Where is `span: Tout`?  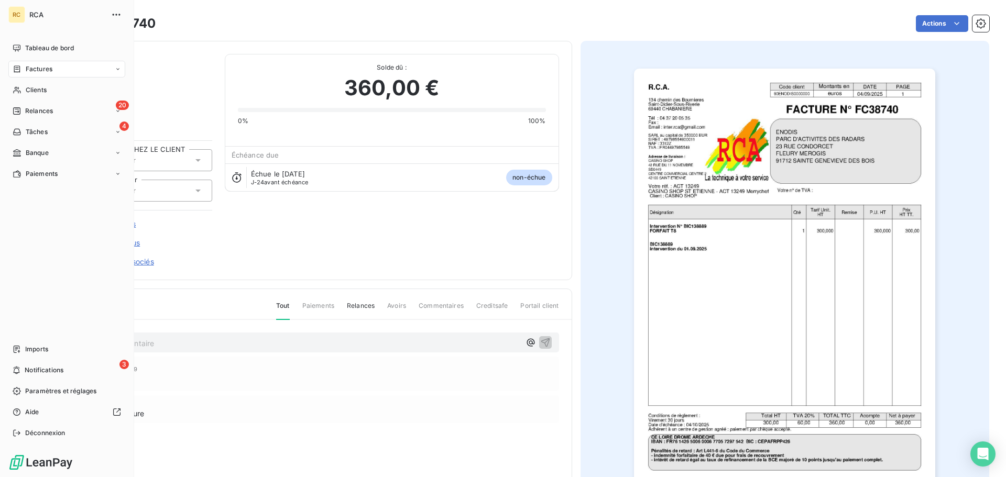 span: Tout is located at coordinates (283, 311).